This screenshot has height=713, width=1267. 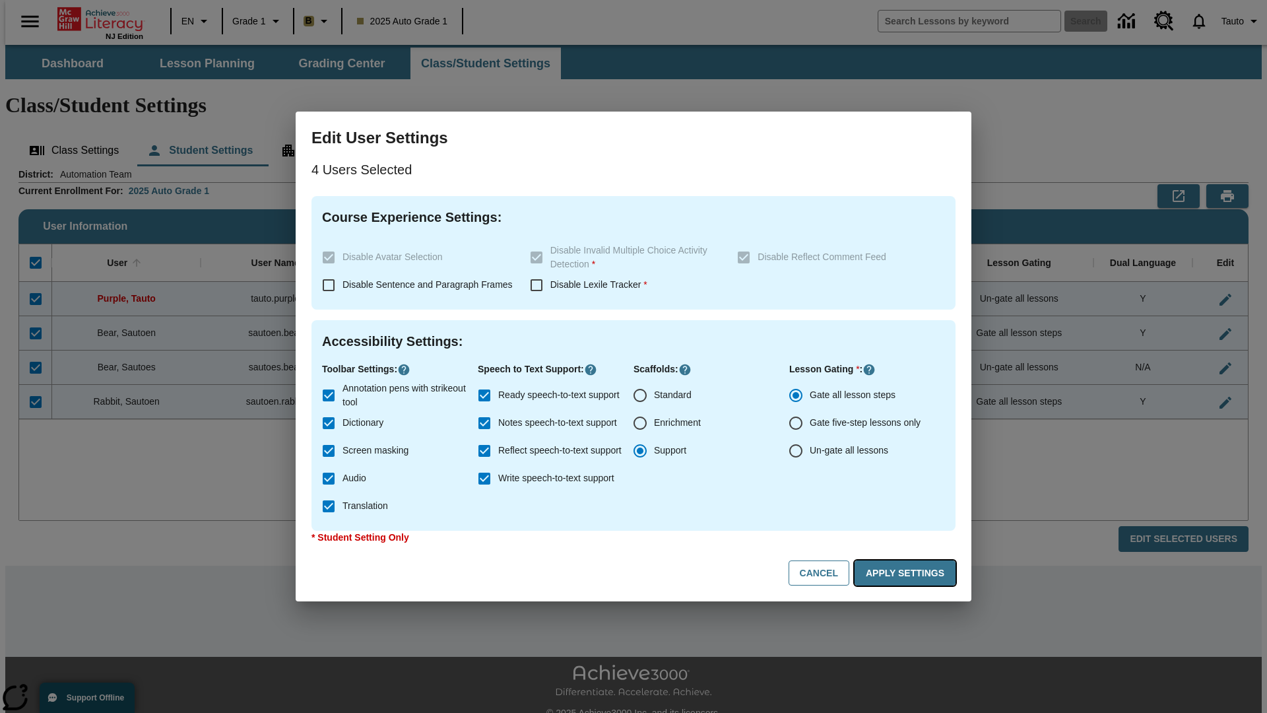 What do you see at coordinates (819, 573) in the screenshot?
I see `button: Cancel` at bounding box center [819, 573].